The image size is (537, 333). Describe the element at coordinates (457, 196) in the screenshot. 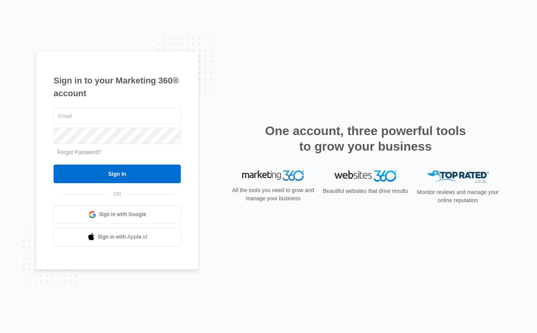

I see `p: Monitor reviews and manage your online reputation` at that location.